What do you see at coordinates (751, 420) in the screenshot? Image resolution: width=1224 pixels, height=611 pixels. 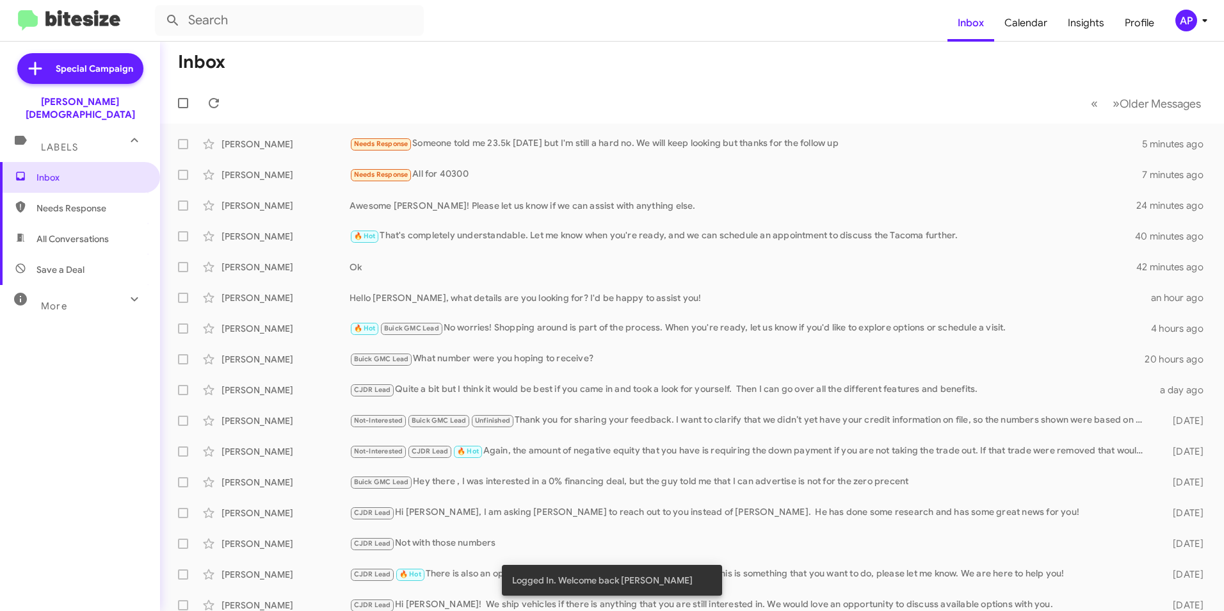 I see `div: Thank you for sharing your feedback. I want to clarify that we didn’t yet have your credit inform...` at bounding box center [751, 420].